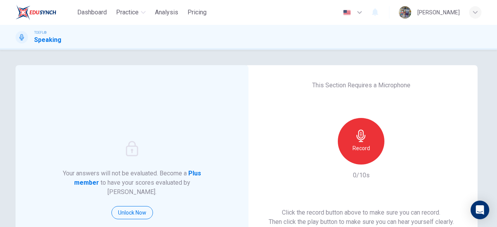 This screenshot has height=227, width=497. I want to click on button: Record, so click(361, 141).